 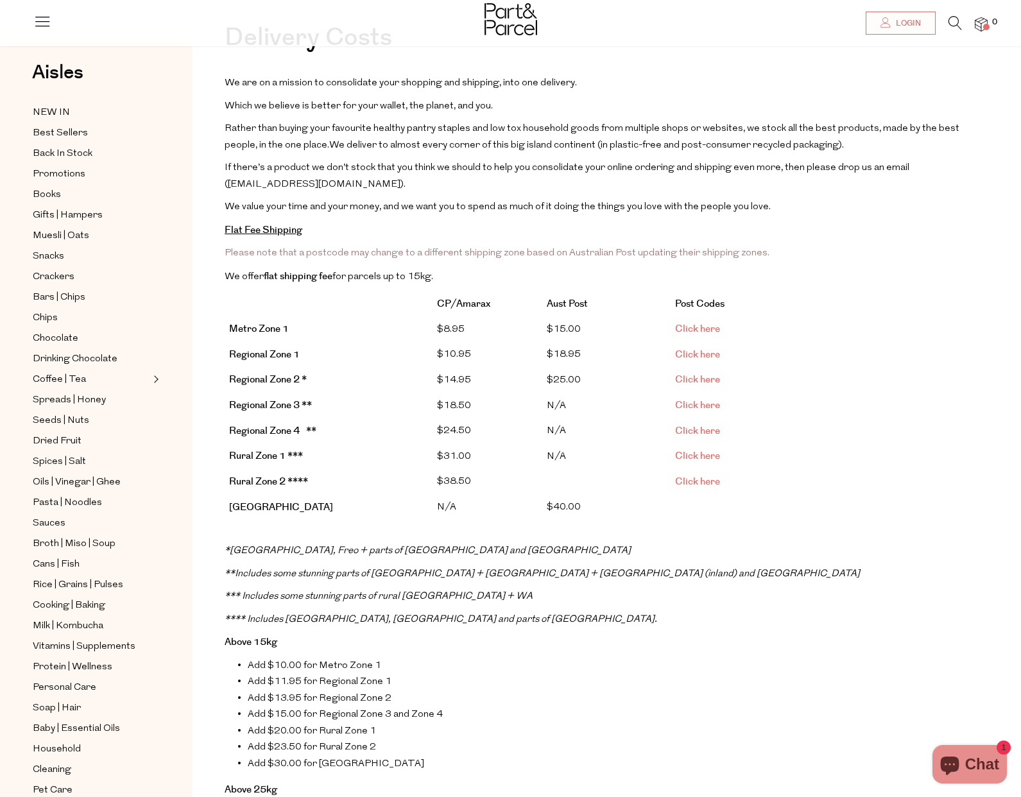 I want to click on span: Baby | Essential Oils, so click(x=76, y=729).